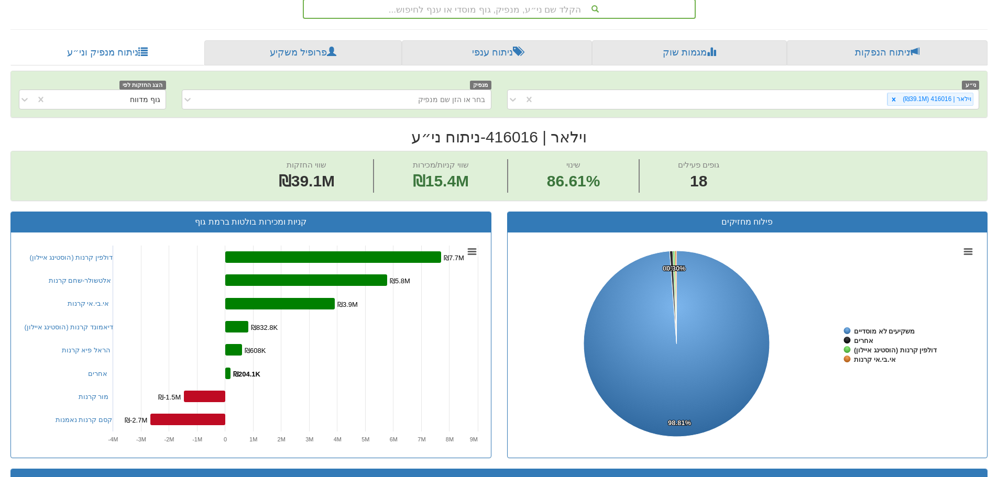 This screenshot has width=998, height=477. I want to click on h3: פילוח מחזיקים, so click(748, 222).